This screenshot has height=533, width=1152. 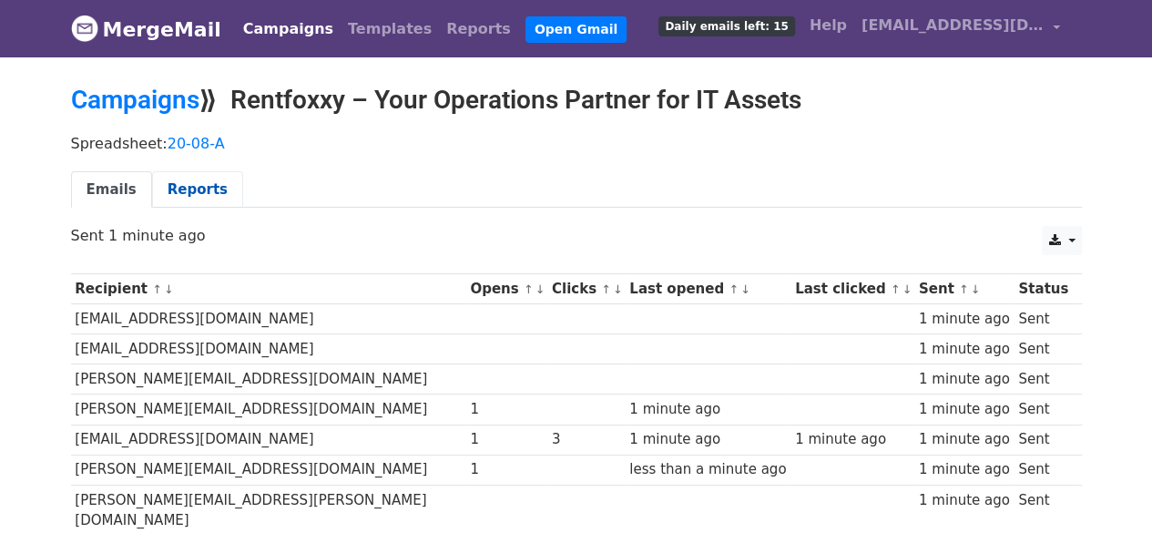 I want to click on h2: ⟫ Rentfoxxy – Your Operations Partner for IT Assets, so click(x=576, y=100).